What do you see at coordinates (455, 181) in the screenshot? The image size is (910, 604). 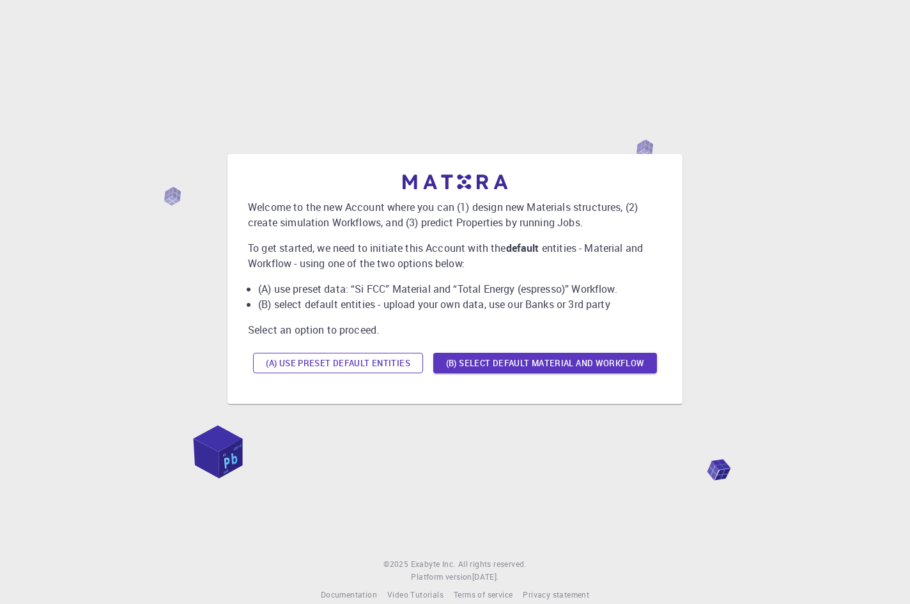 I see `img: logo` at bounding box center [455, 181].